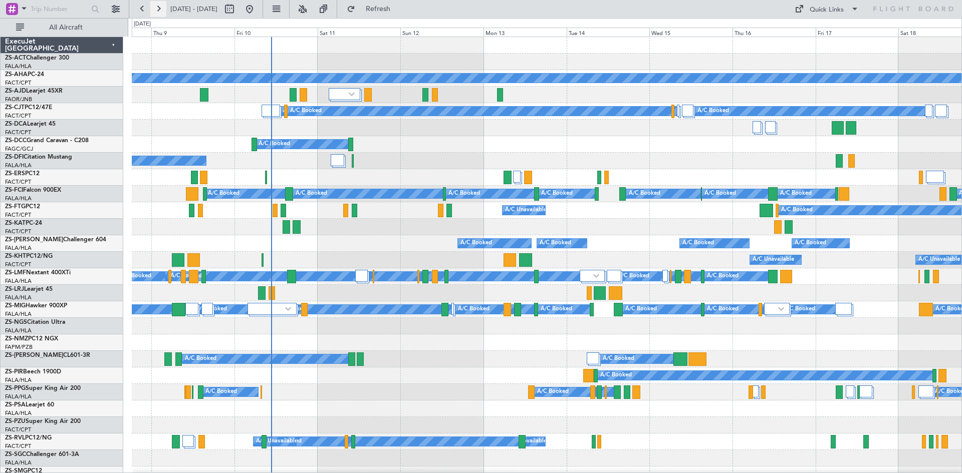 This screenshot has width=962, height=473. Describe the element at coordinates (16, 141) in the screenshot. I see `span: ZS-DCC` at that location.